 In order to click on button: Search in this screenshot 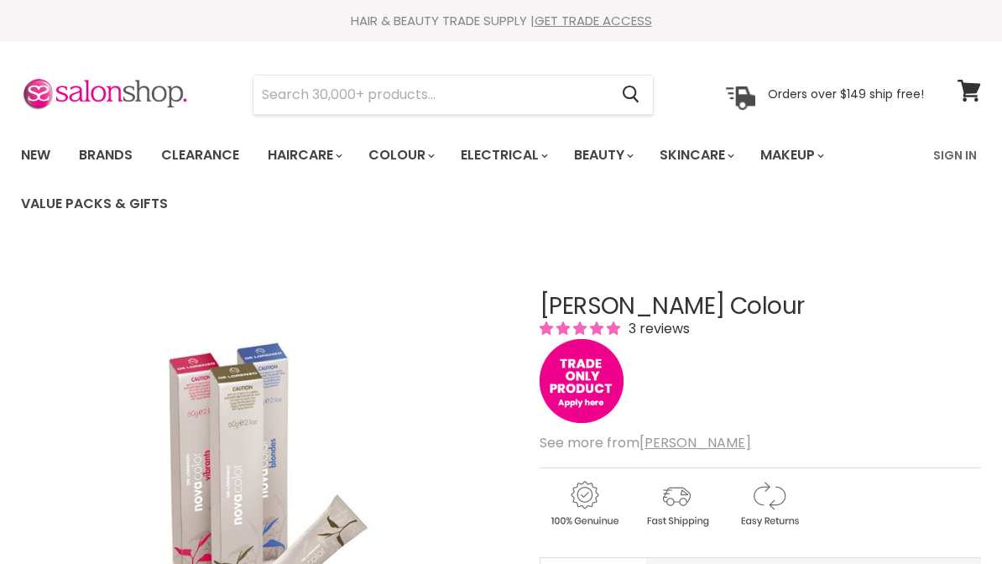, I will do `click(630, 95)`.